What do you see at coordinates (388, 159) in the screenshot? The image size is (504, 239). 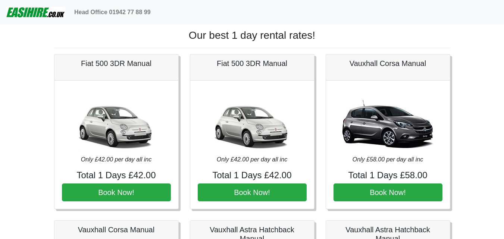 I see `i: Only £58.00 per day all inc` at bounding box center [388, 159].